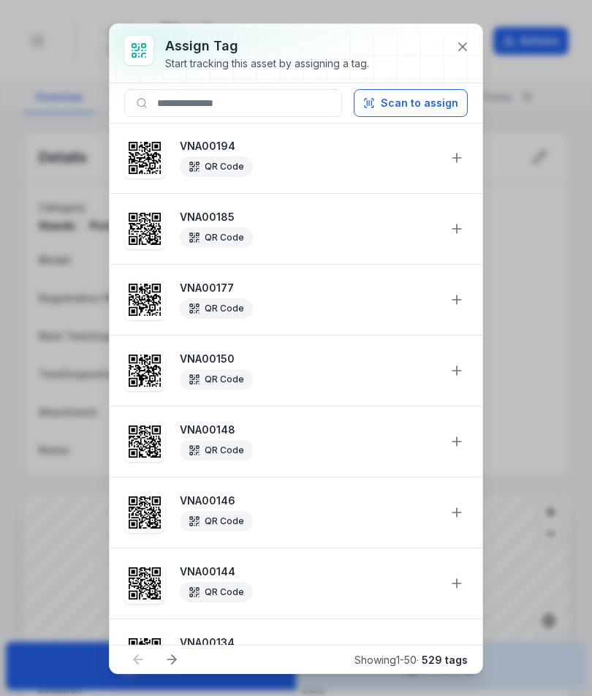  What do you see at coordinates (308, 146) in the screenshot?
I see `strong: VNA00194` at bounding box center [308, 146].